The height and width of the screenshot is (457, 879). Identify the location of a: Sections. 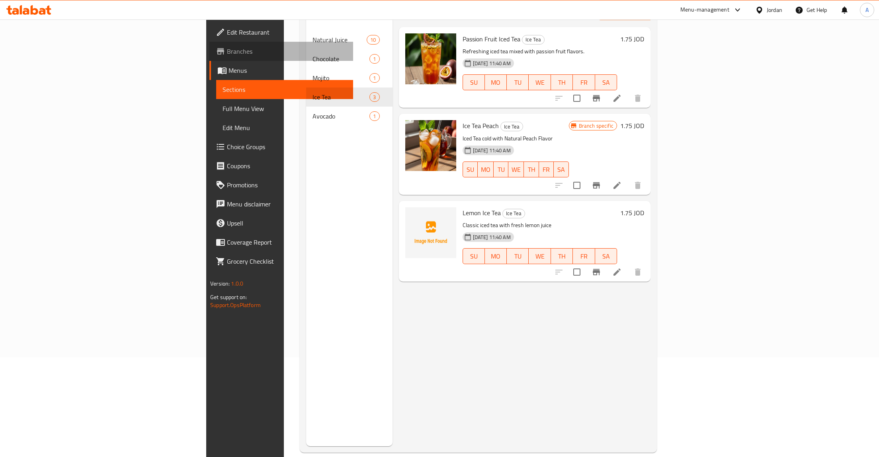
(285, 90).